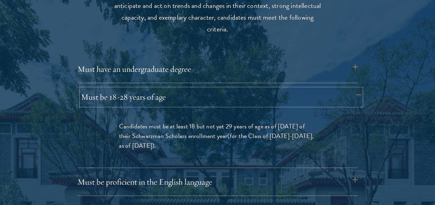  I want to click on button: Must be 18-28 years of age, so click(221, 97).